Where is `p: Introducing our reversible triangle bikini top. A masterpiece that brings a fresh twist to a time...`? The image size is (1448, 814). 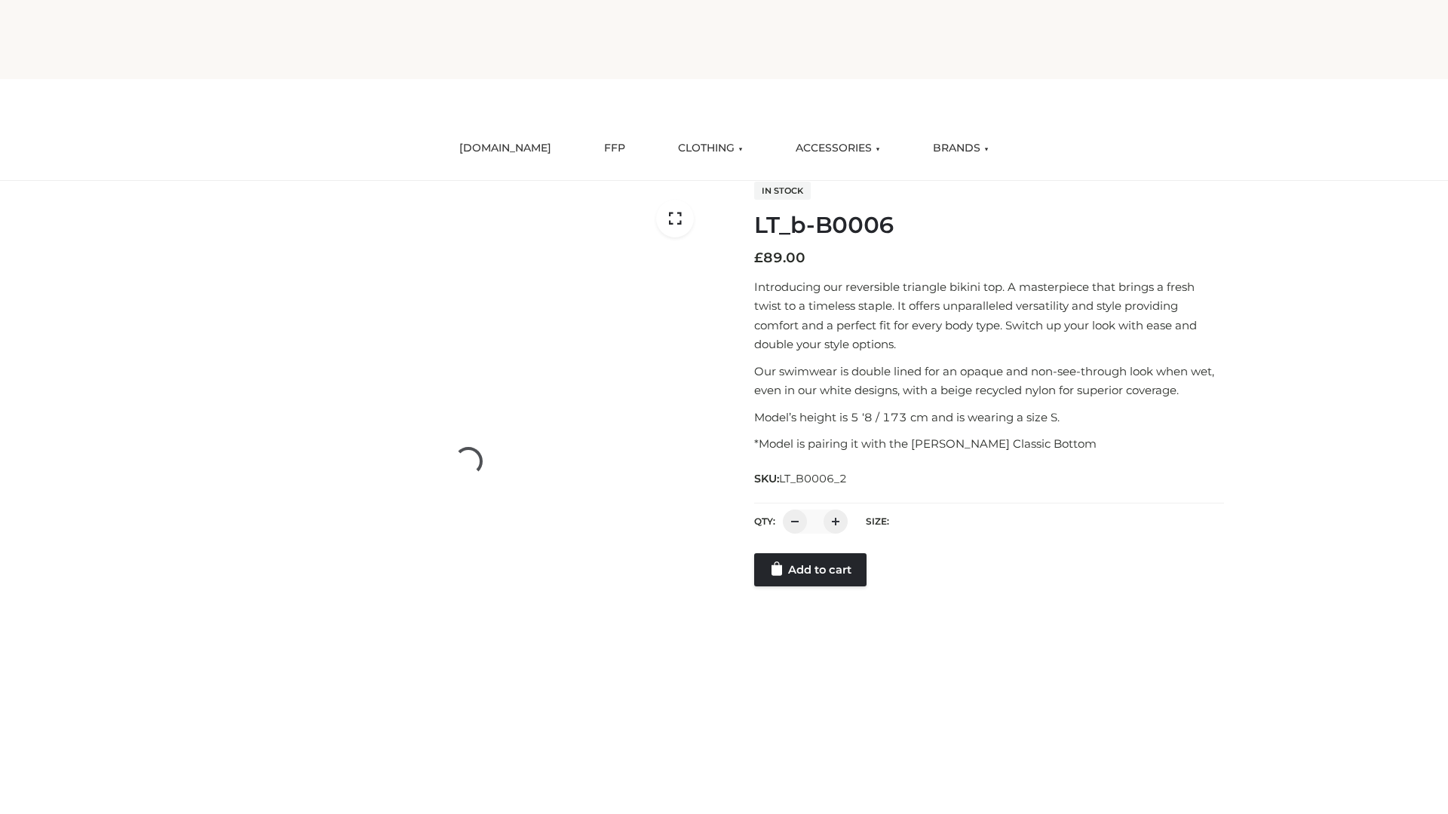
p: Introducing our reversible triangle bikini top. A masterpiece that brings a fresh twist to a time... is located at coordinates (989, 316).